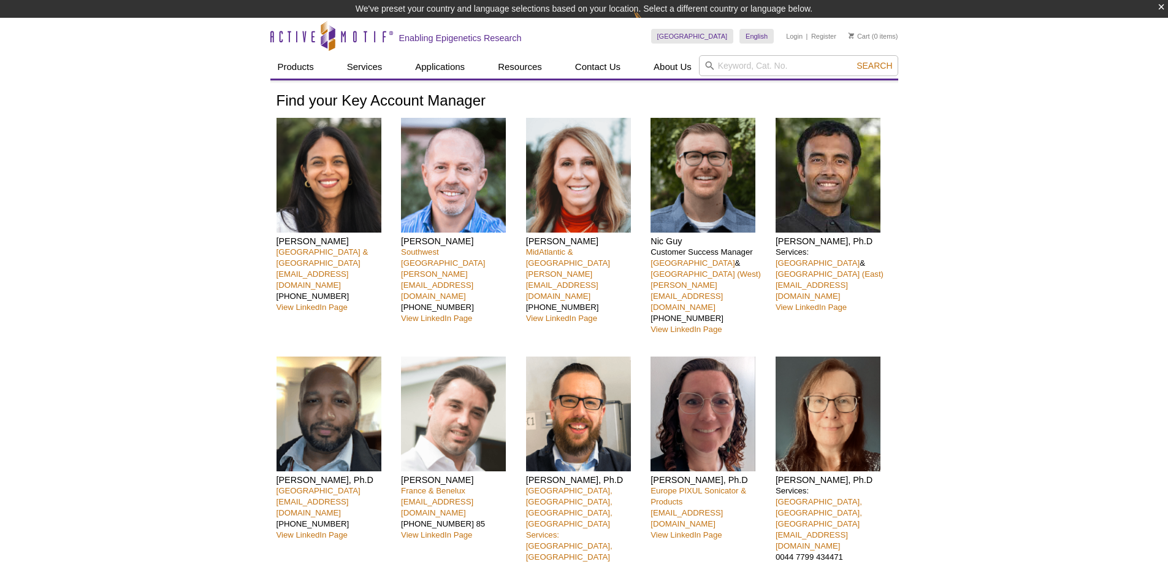 The height and width of the screenshot is (564, 1168). What do you see at coordinates (798, 66) in the screenshot?
I see `input: Keyword, Cat. No.` at bounding box center [798, 66].